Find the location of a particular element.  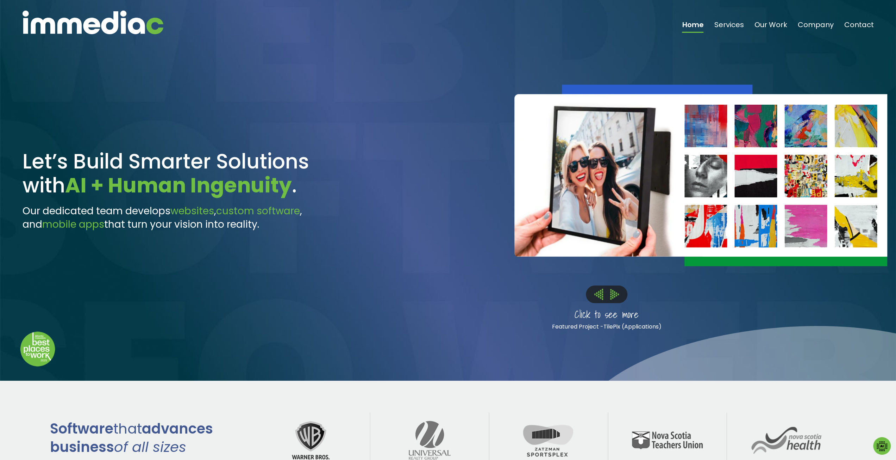

span: websites is located at coordinates (192, 211).